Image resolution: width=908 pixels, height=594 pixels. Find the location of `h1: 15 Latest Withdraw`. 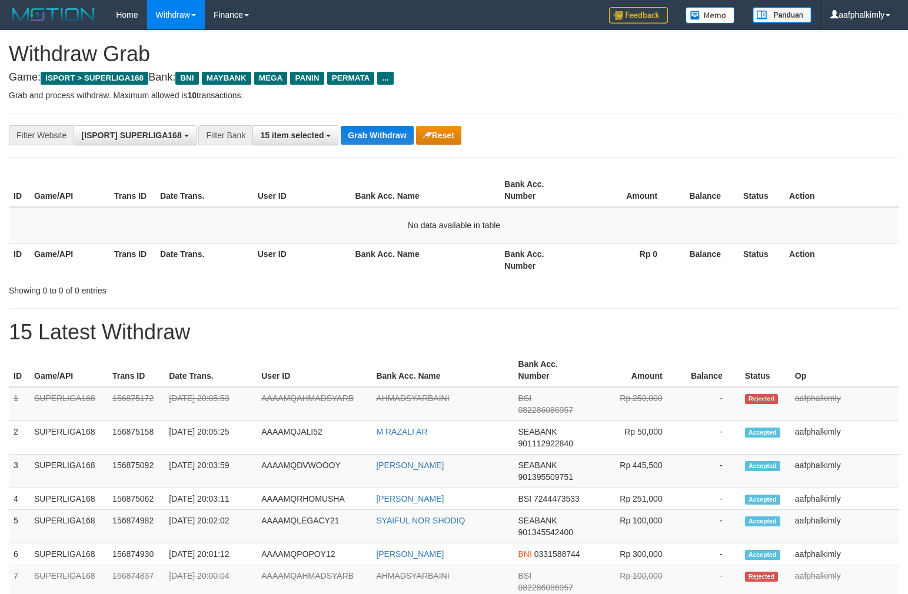

h1: 15 Latest Withdraw is located at coordinates (454, 332).